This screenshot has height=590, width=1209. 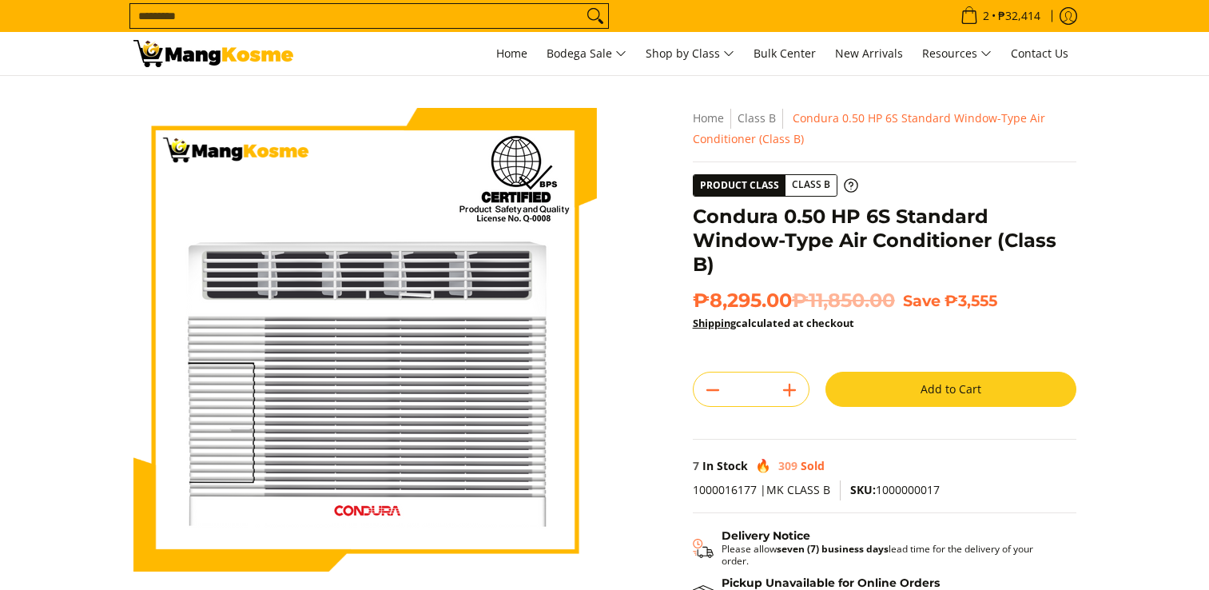 I want to click on a: Class B, so click(x=757, y=117).